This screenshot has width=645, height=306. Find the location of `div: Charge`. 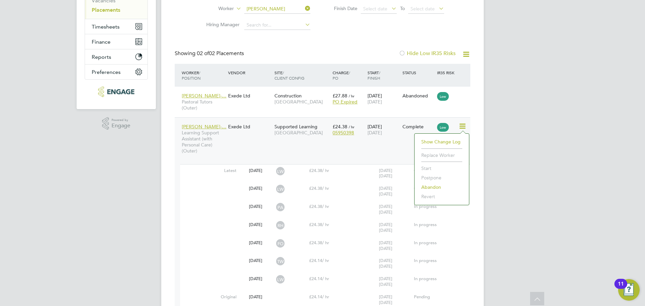

div: Charge is located at coordinates (348, 75).